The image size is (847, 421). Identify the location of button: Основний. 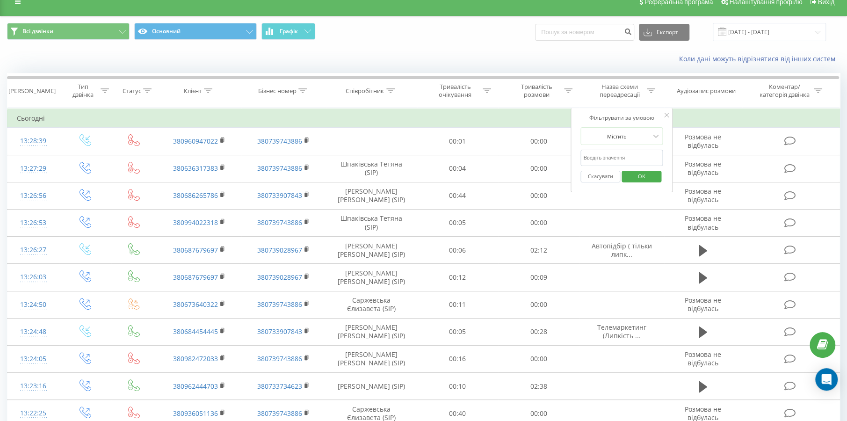
(196, 31).